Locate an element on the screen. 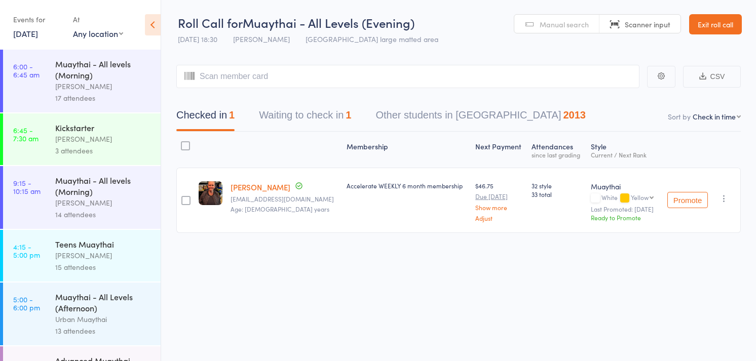 This screenshot has height=361, width=756. div: Urban Muaythai is located at coordinates (103, 319).